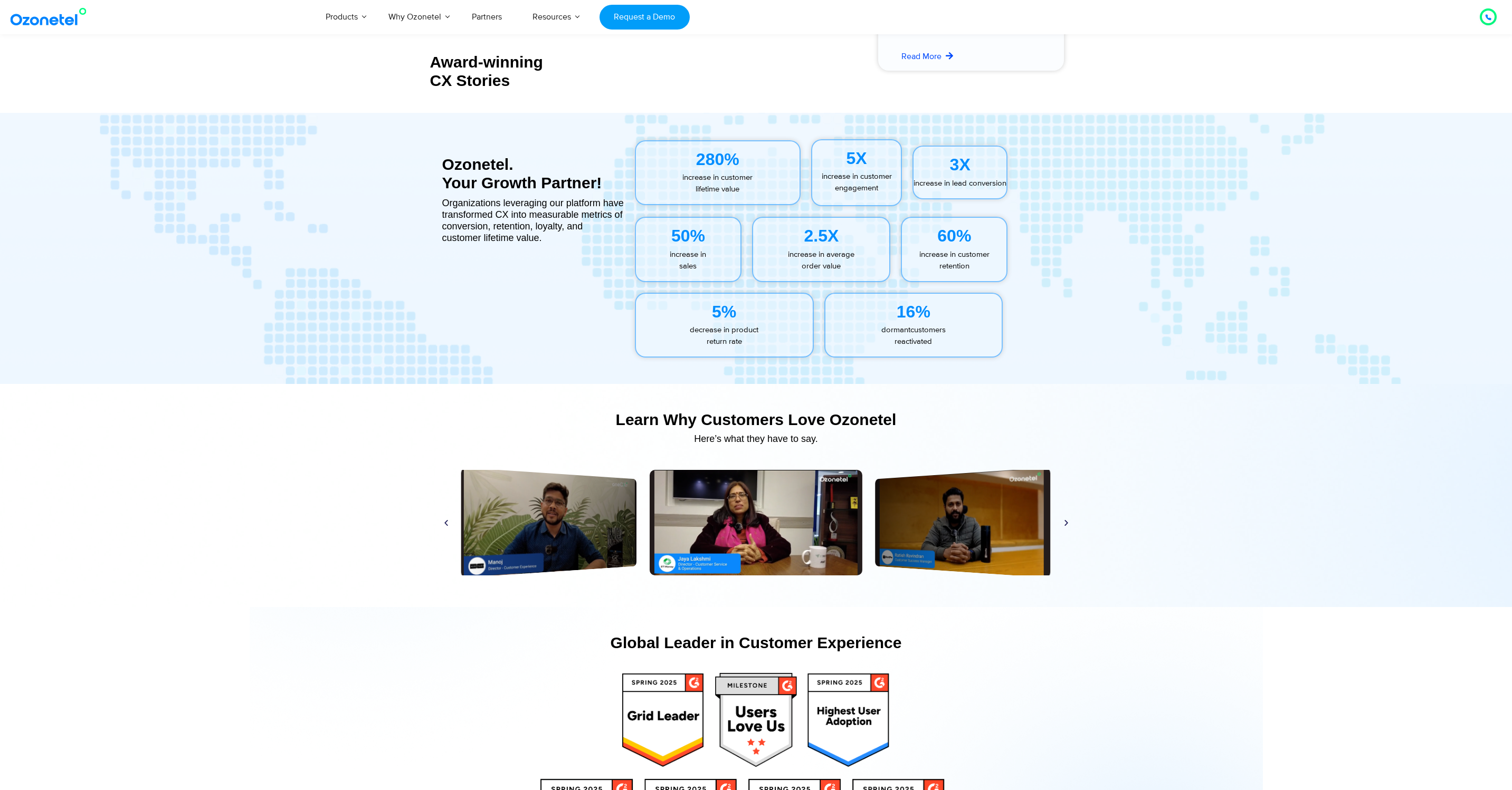  Describe the element at coordinates (821, 236) in the screenshot. I see `div: 2.5X` at that location.